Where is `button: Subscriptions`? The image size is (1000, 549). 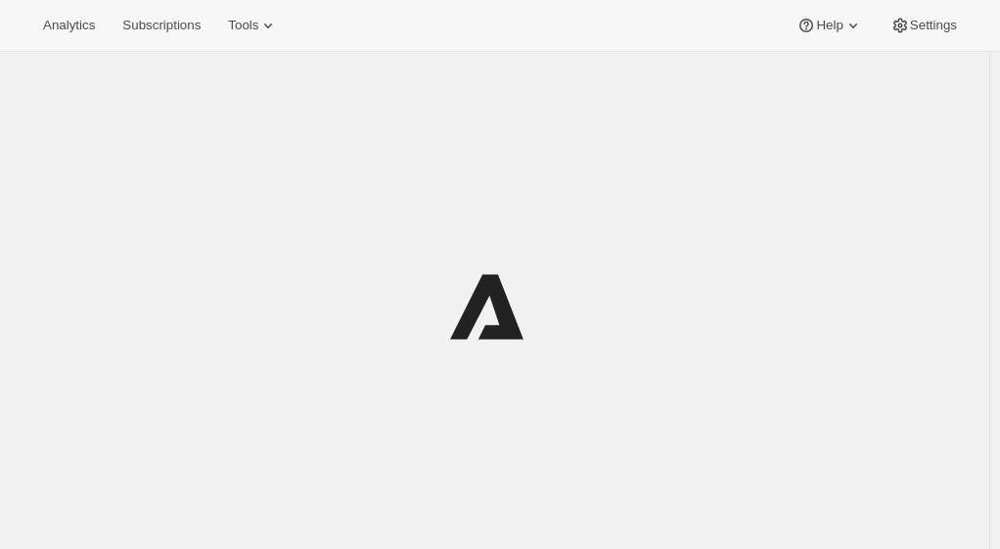
button: Subscriptions is located at coordinates (161, 25).